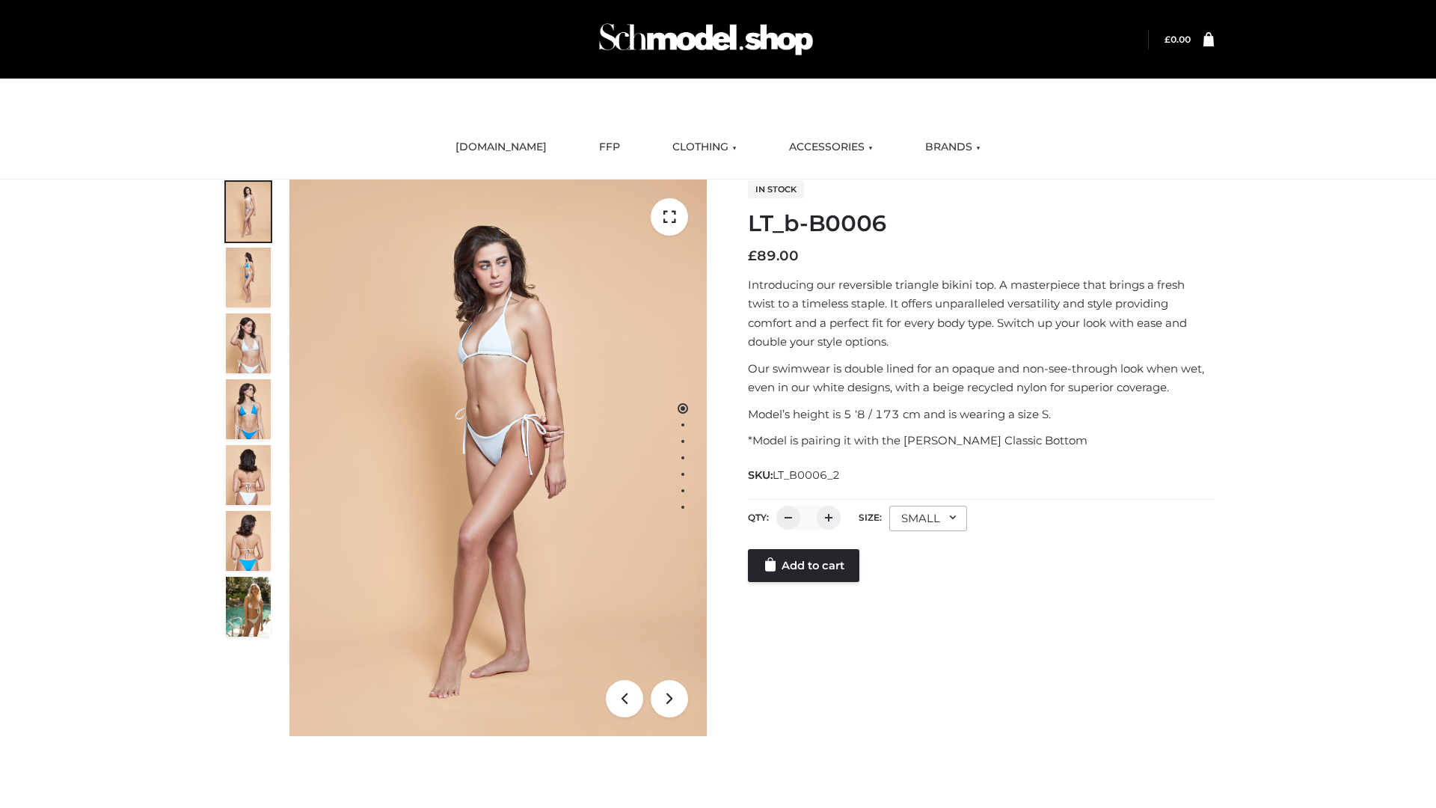  Describe the element at coordinates (248, 277) in the screenshot. I see `img: ArielClassicBikiniTop_CloudNine_AzureSky_OW114ECO_2-scaled.jpg` at that location.